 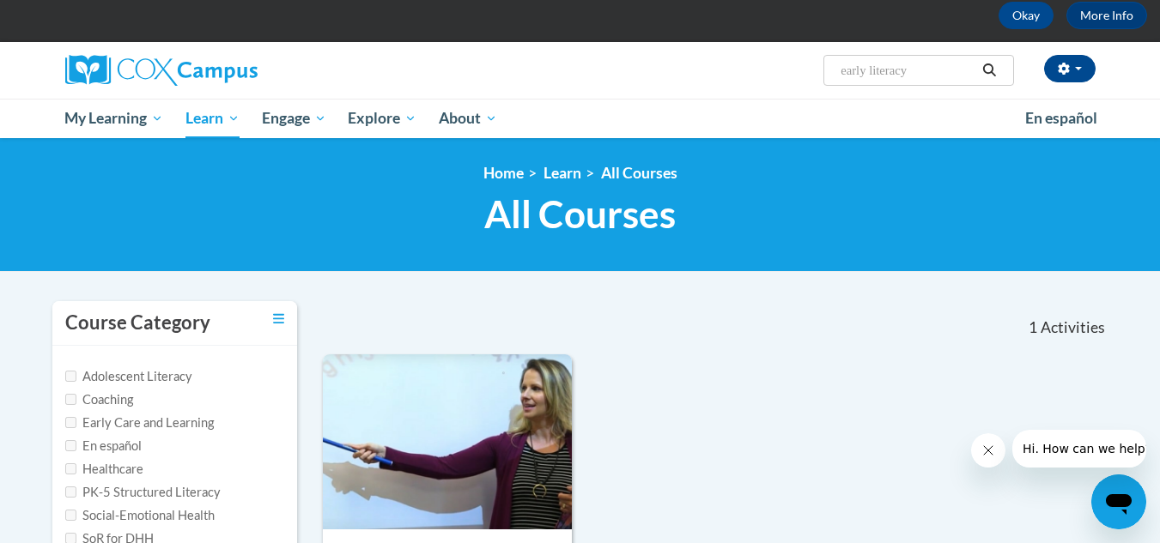 What do you see at coordinates (1033, 328) in the screenshot?
I see `span: 1` at bounding box center [1033, 328].